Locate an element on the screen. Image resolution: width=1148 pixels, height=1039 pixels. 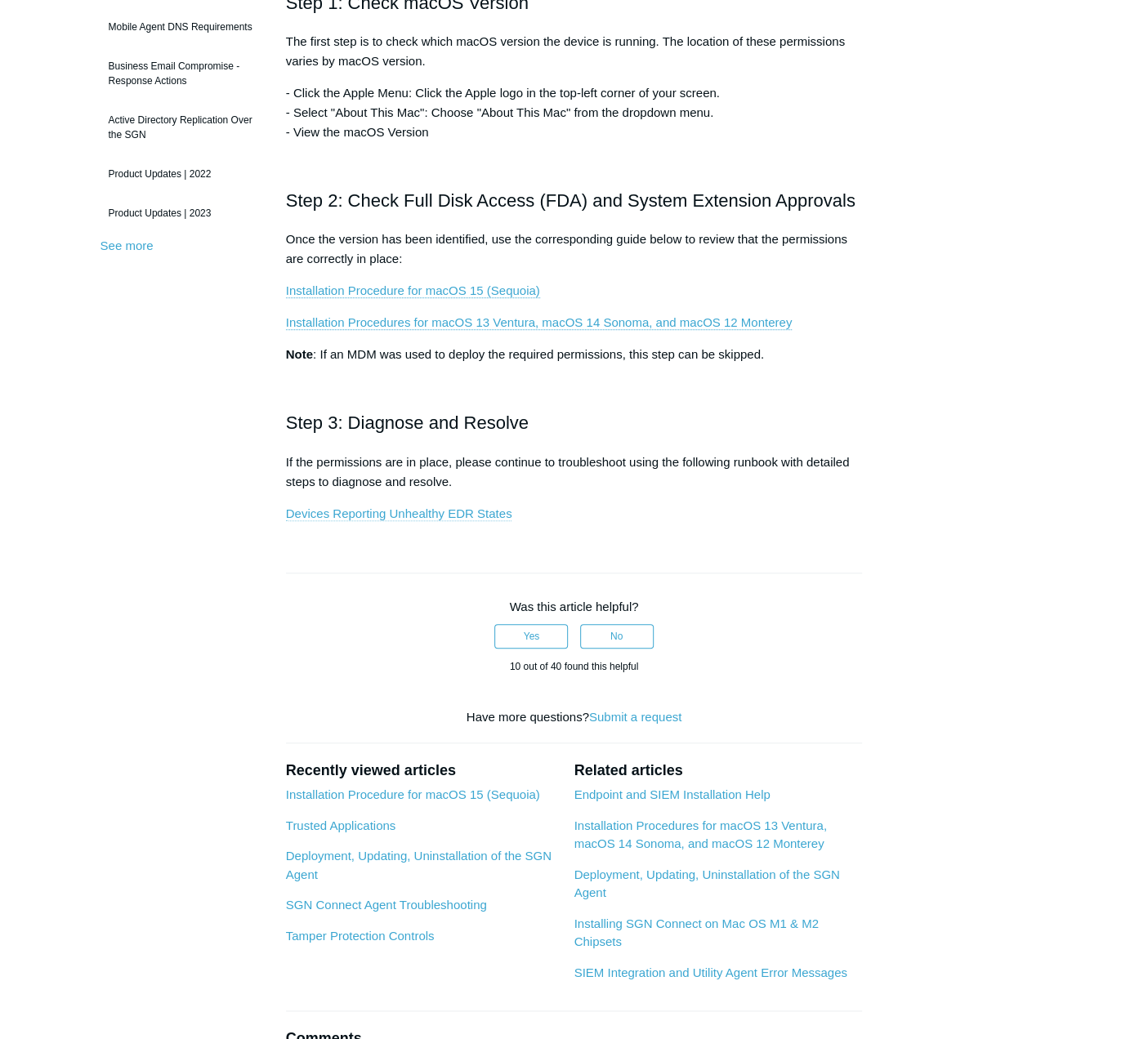
strong: Note is located at coordinates (299, 354).